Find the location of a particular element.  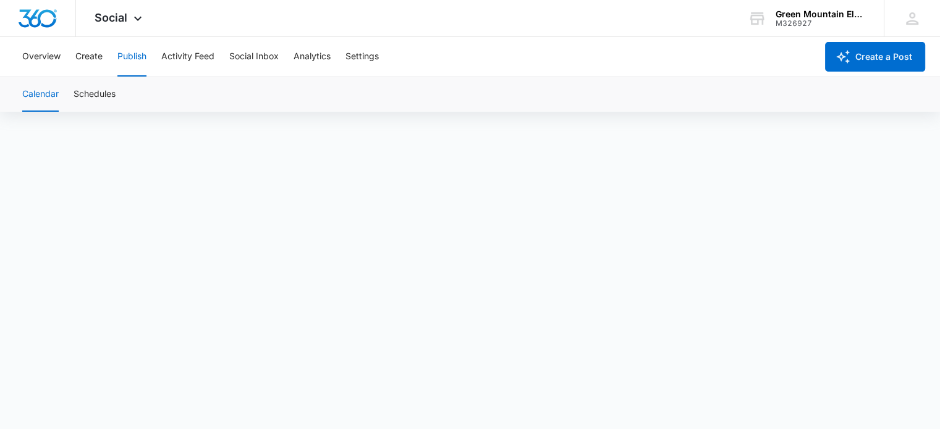

span: Social is located at coordinates (111, 17).